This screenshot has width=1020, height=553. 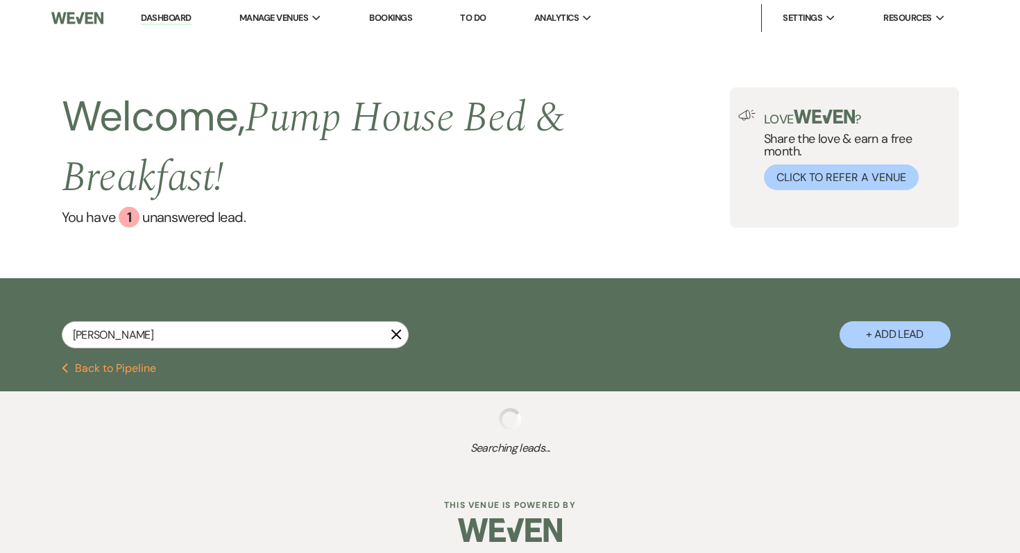 I want to click on a: You have 1 unanswered lead., so click(x=396, y=217).